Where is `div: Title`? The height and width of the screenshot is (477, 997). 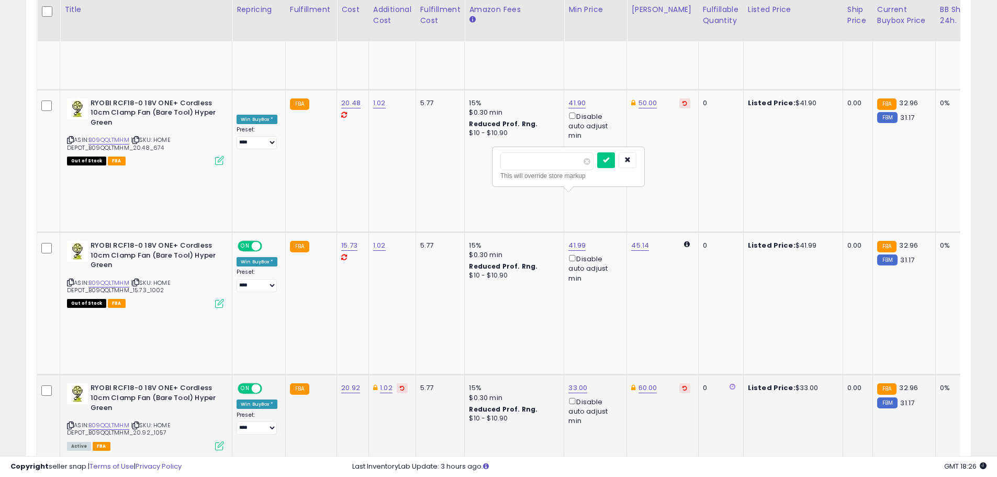 div: Title is located at coordinates (146, 9).